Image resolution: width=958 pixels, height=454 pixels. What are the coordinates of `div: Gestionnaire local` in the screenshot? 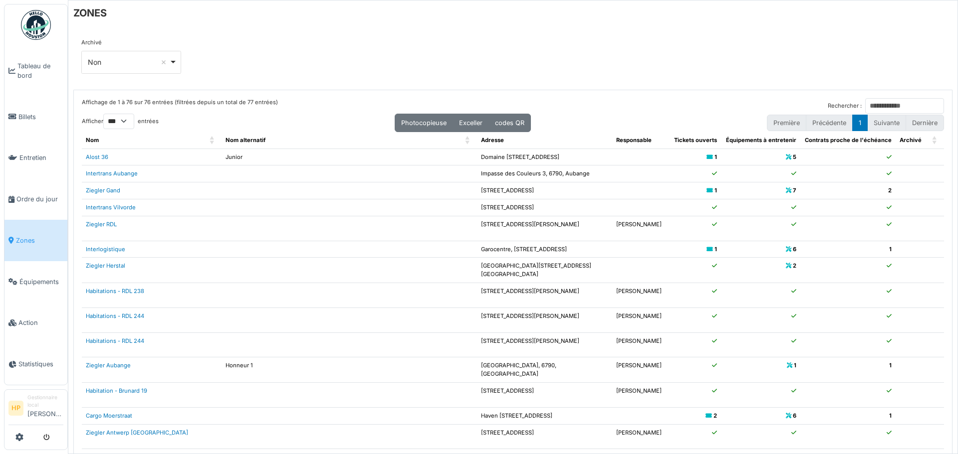 It's located at (45, 401).